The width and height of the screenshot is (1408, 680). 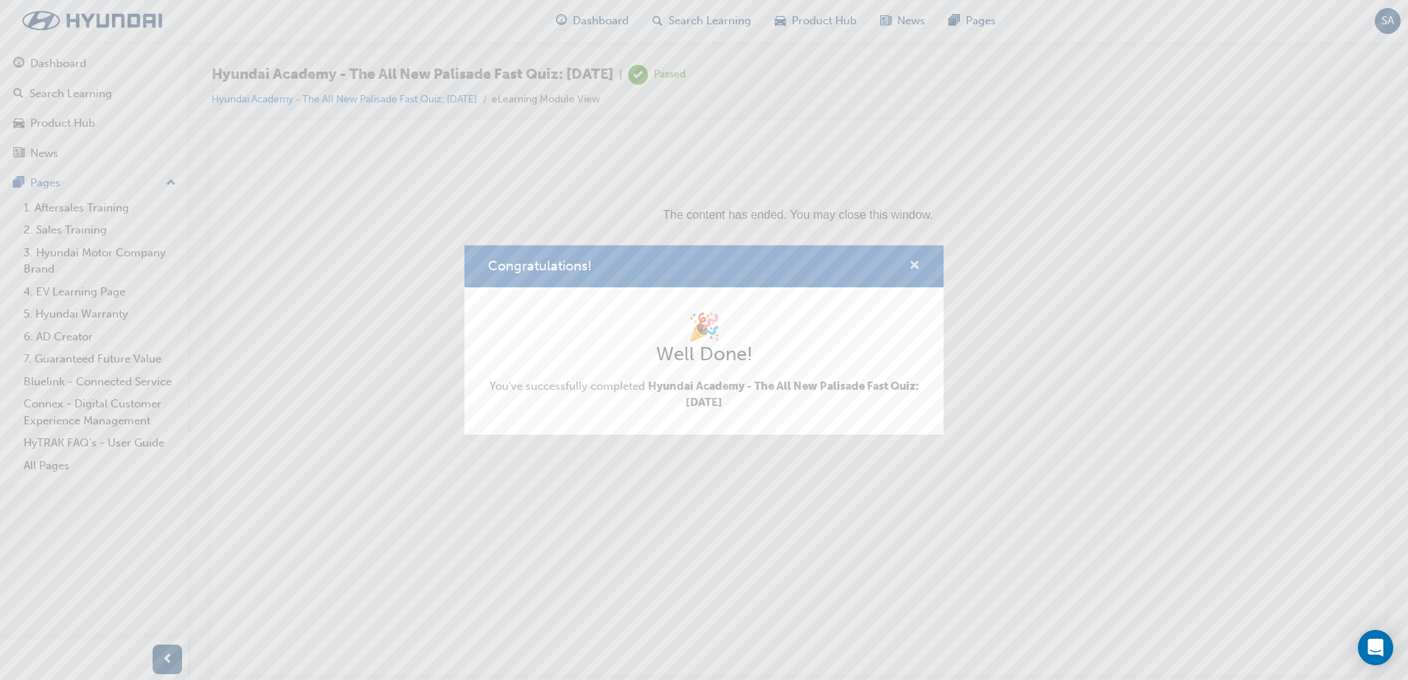 I want to click on div: Congratulations!, so click(x=704, y=340).